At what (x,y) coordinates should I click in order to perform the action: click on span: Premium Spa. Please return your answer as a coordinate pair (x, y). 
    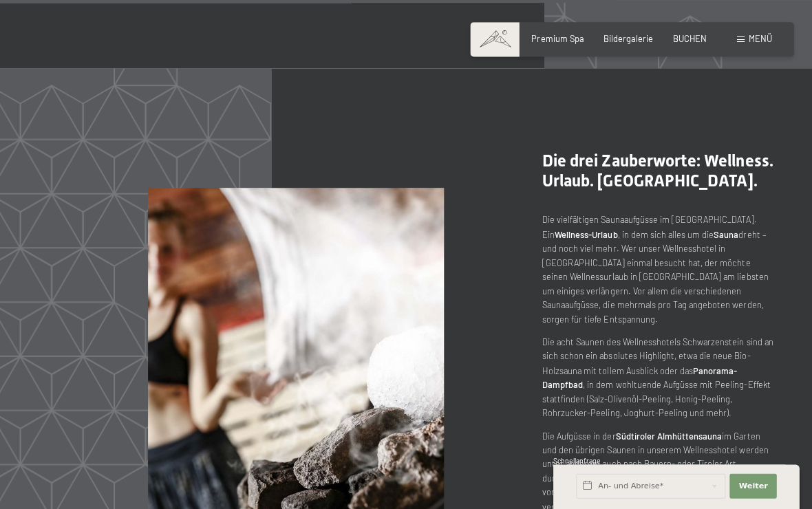
    Looking at the image, I should click on (556, 39).